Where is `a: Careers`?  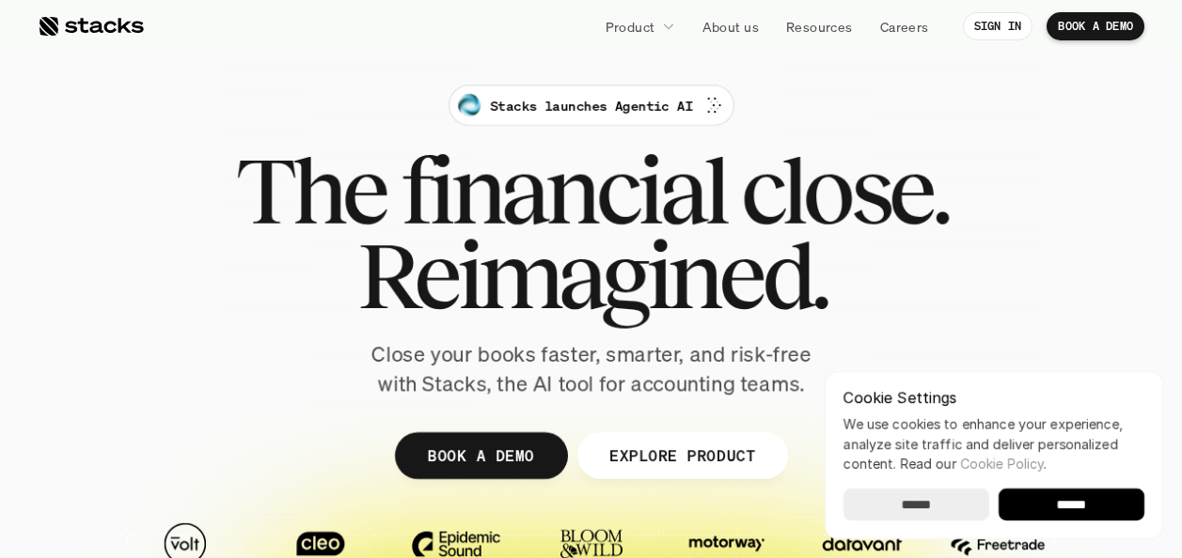
a: Careers is located at coordinates (904, 26).